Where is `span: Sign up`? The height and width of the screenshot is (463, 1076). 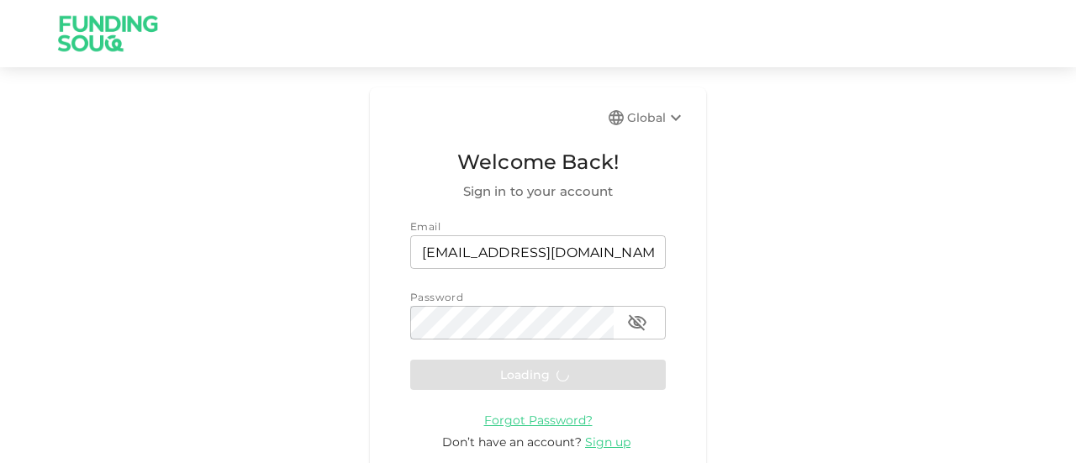
span: Sign up is located at coordinates (608, 442).